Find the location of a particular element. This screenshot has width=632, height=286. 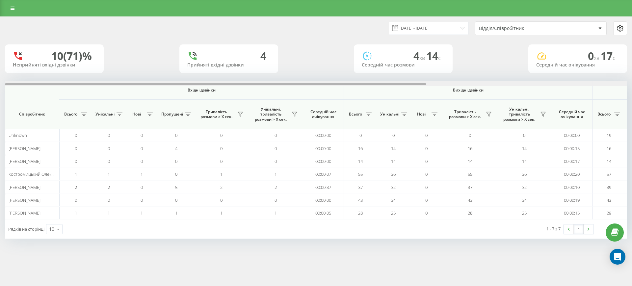

td: 00:00:20 is located at coordinates (572, 174).